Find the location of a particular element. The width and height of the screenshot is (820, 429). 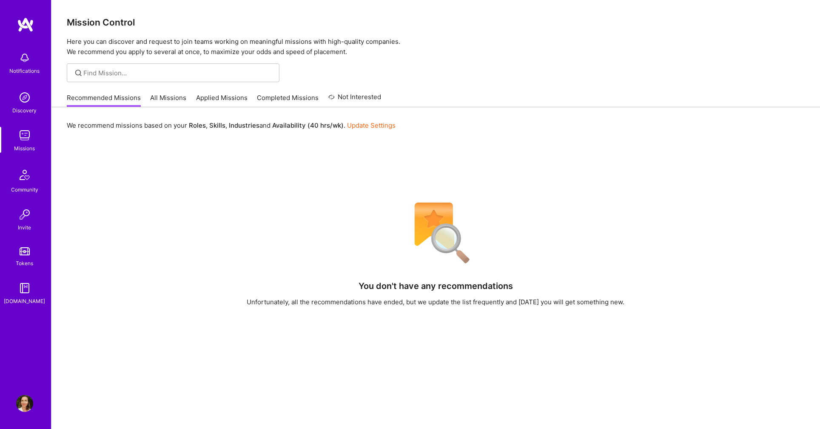

a: Completed Missions is located at coordinates (288, 100).